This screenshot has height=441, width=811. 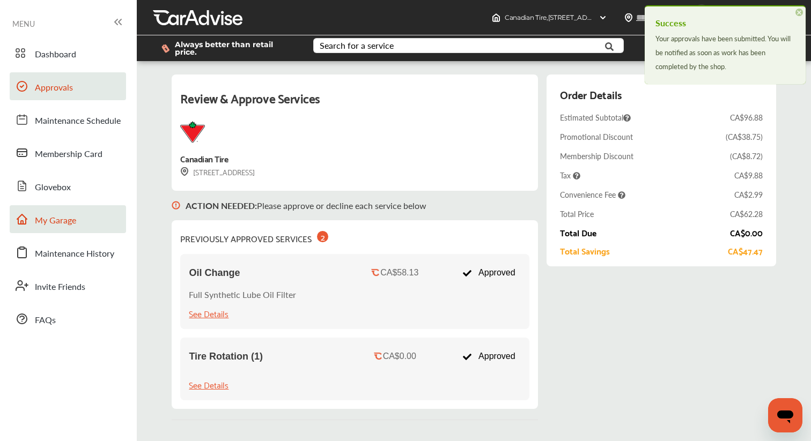 I want to click on span: Membership Card, so click(x=69, y=154).